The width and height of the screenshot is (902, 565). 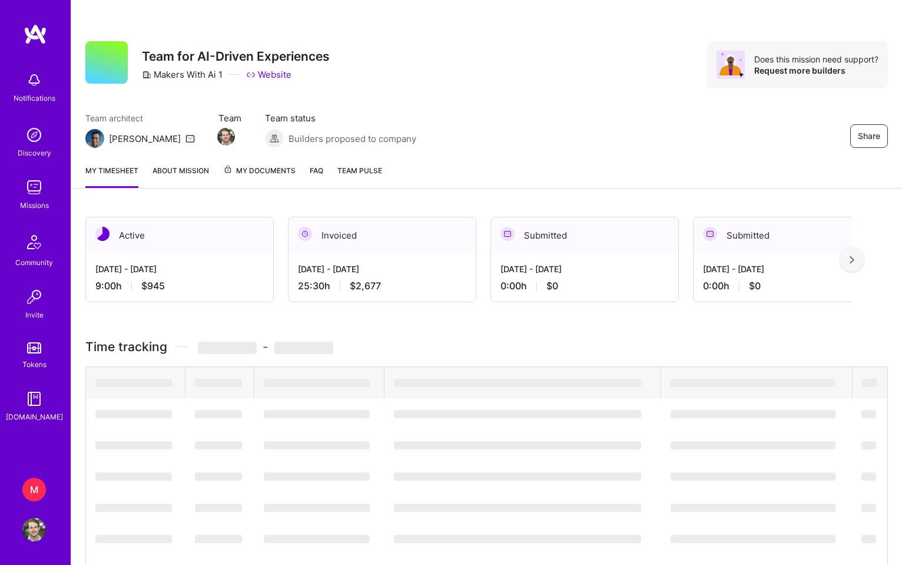 I want to click on h3: Time tracking, so click(x=486, y=346).